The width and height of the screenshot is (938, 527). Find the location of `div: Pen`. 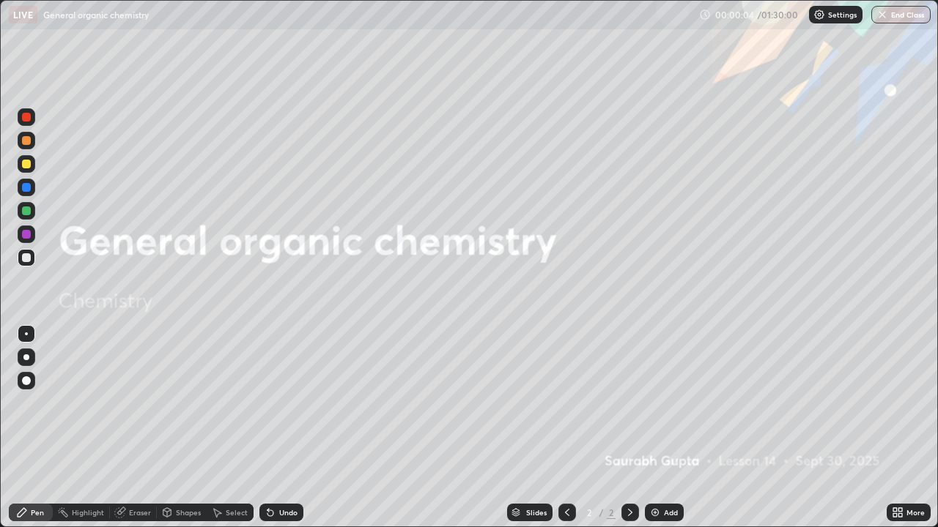

div: Pen is located at coordinates (37, 513).